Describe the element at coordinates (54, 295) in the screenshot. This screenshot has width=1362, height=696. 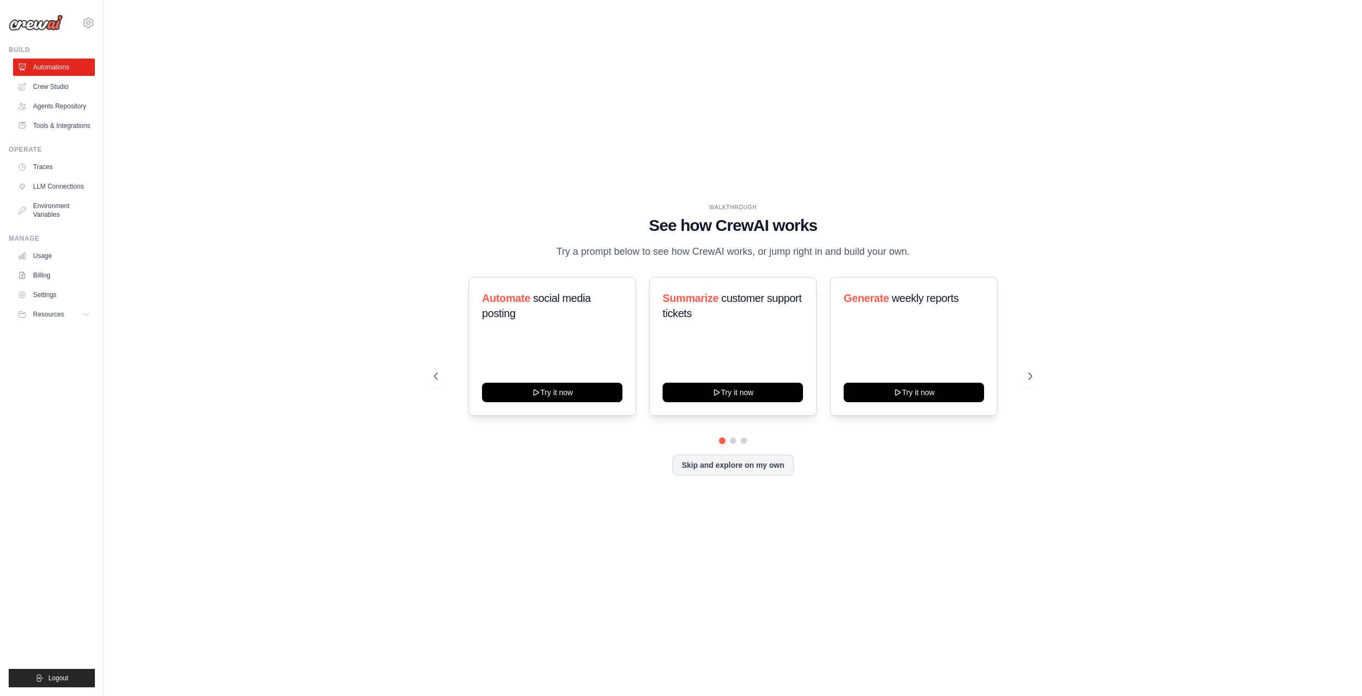
I see `a: Settings` at that location.